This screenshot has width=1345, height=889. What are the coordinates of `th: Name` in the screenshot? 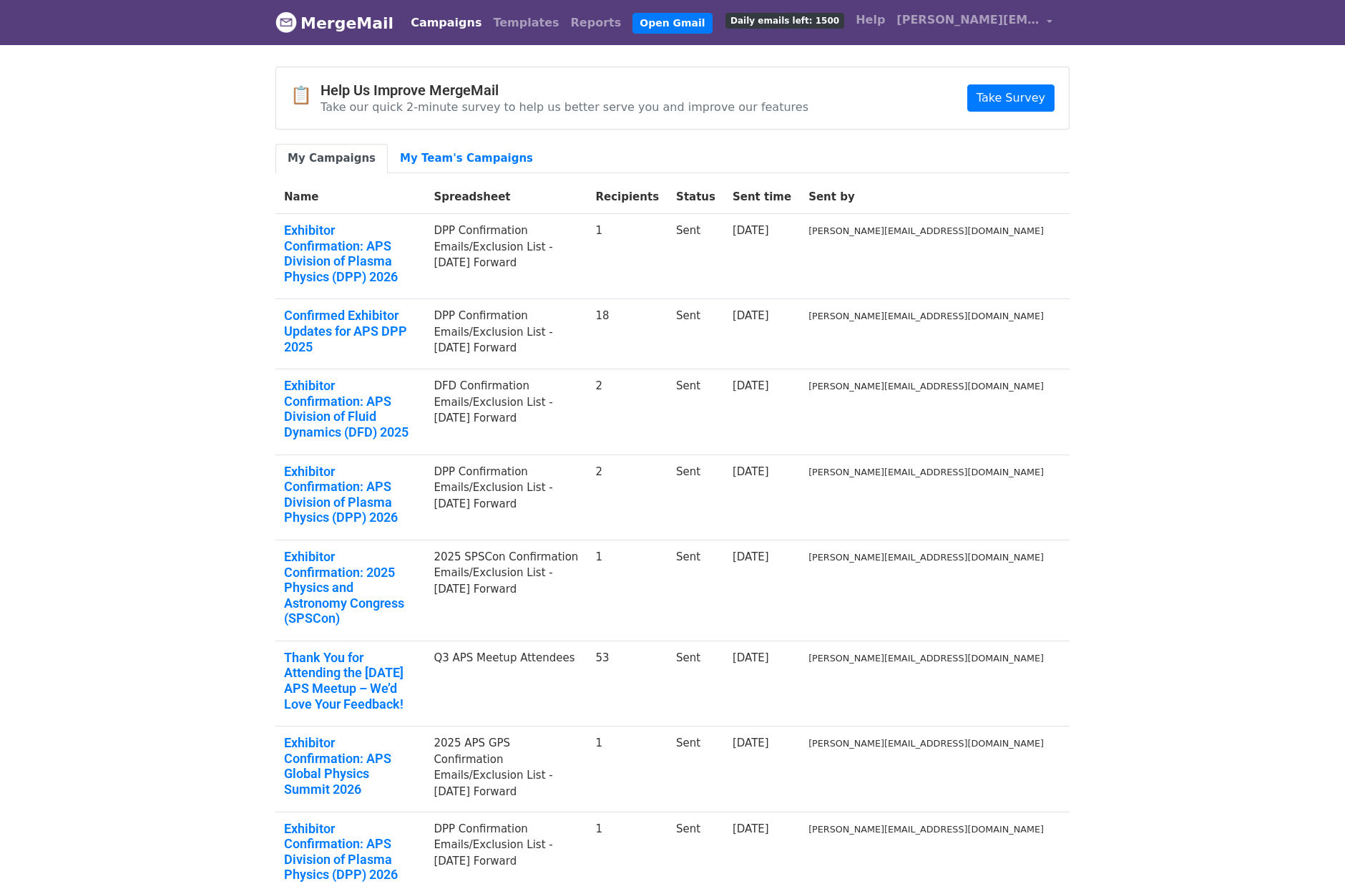 It's located at (350, 197).